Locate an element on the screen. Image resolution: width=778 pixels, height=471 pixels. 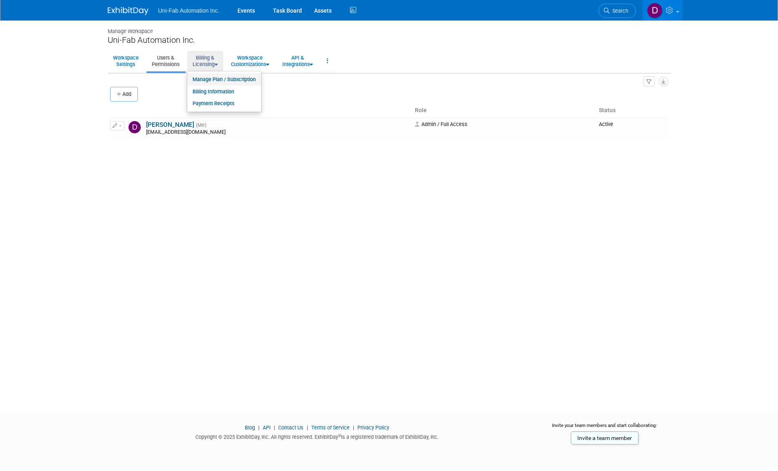
th: Role is located at coordinates (503, 111).